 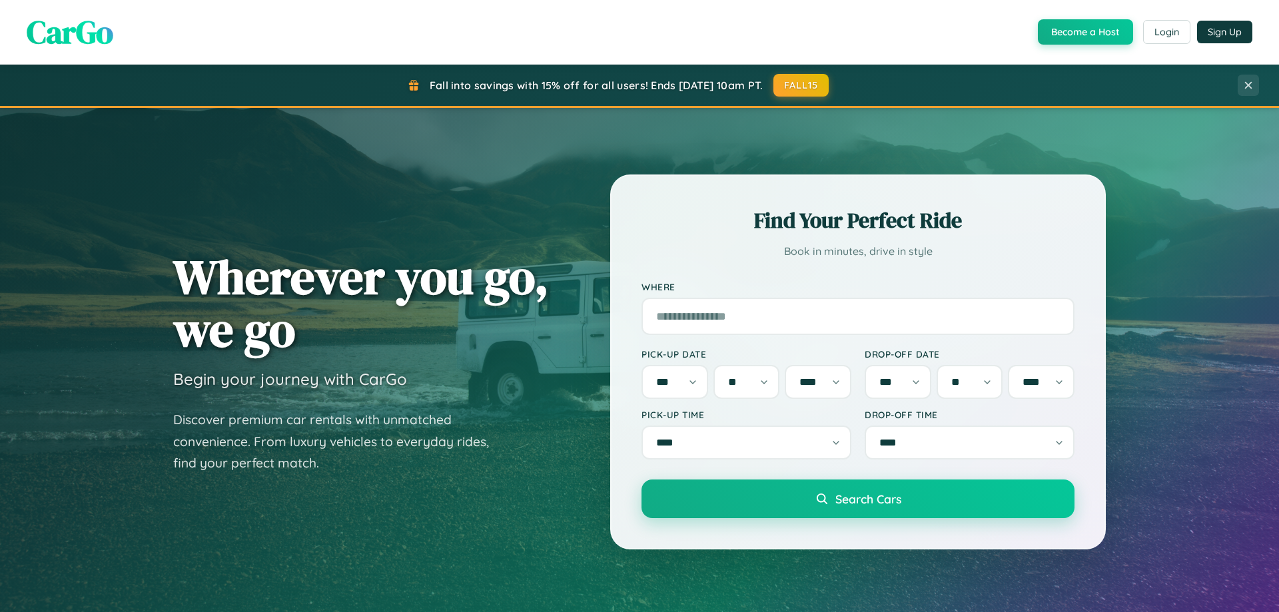 What do you see at coordinates (1085, 32) in the screenshot?
I see `button: Become a Host` at bounding box center [1085, 32].